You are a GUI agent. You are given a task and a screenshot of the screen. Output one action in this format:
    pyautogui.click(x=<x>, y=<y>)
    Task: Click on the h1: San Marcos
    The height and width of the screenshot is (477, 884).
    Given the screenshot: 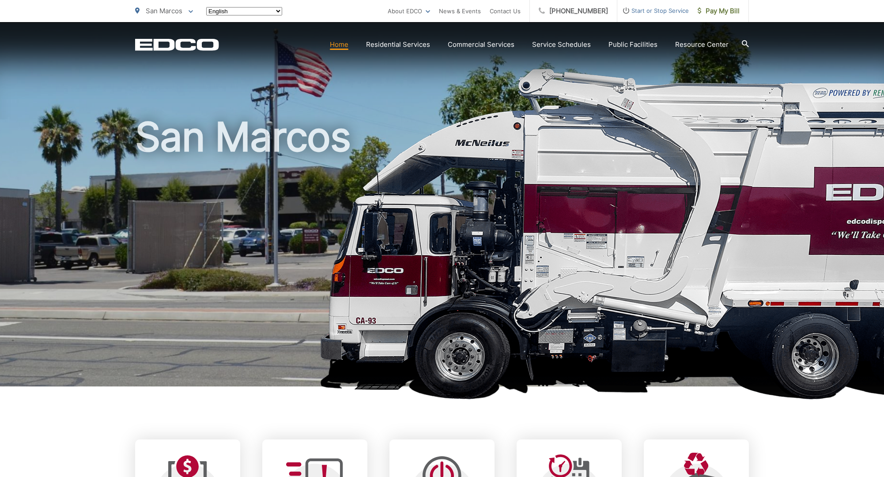 What is the action you would take?
    pyautogui.click(x=442, y=254)
    